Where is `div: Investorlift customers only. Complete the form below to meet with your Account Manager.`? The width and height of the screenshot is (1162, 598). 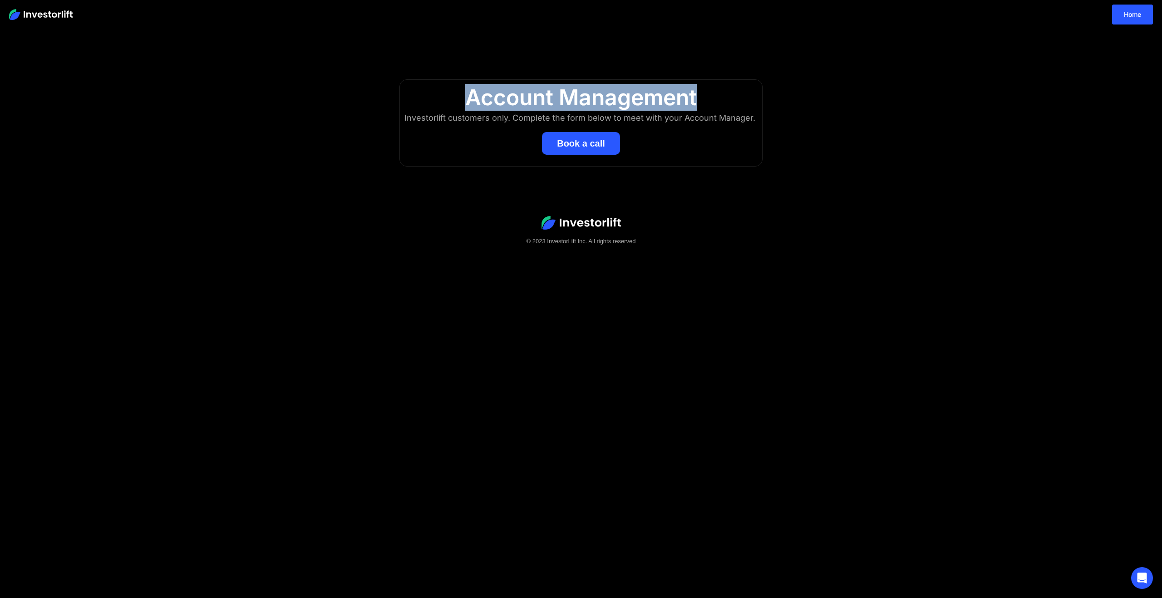
div: Investorlift customers only. Complete the form below to meet with your Account Manager. is located at coordinates (581, 118).